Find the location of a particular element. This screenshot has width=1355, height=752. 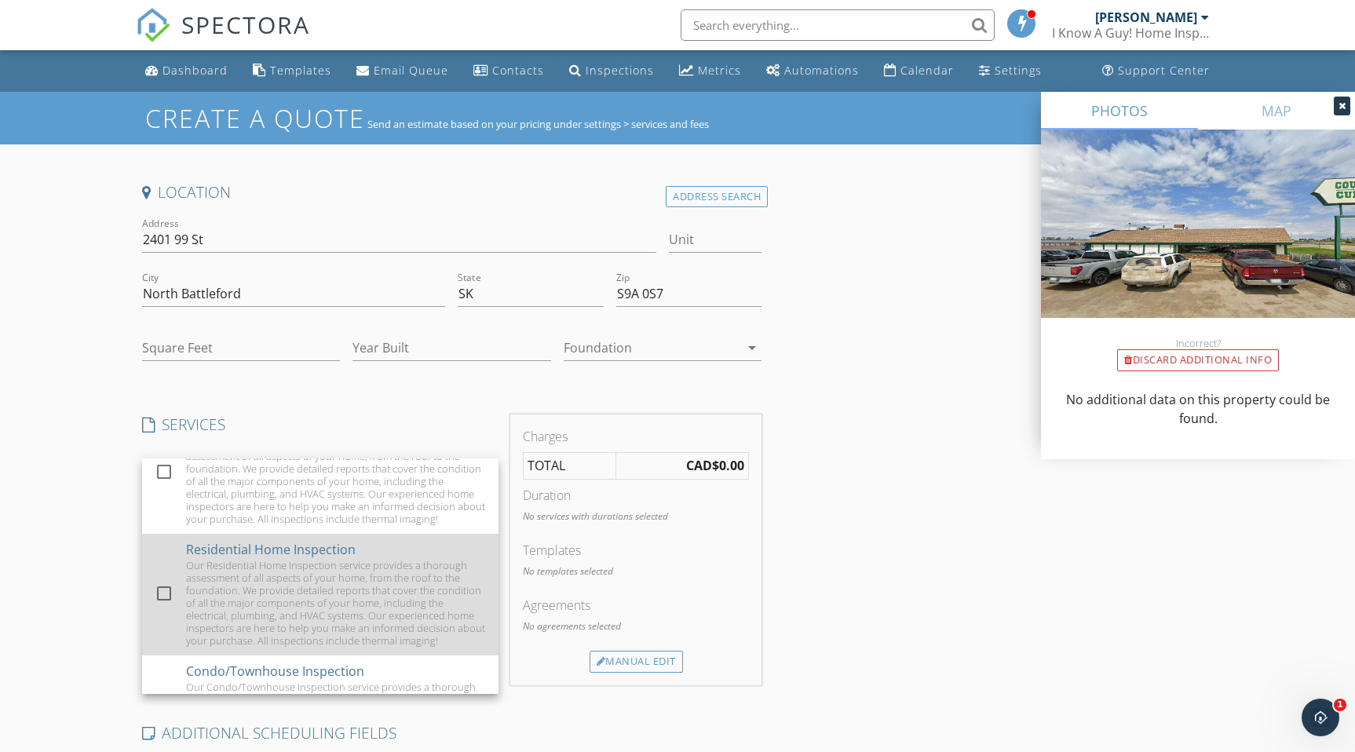

div: Automations is located at coordinates (821, 70).